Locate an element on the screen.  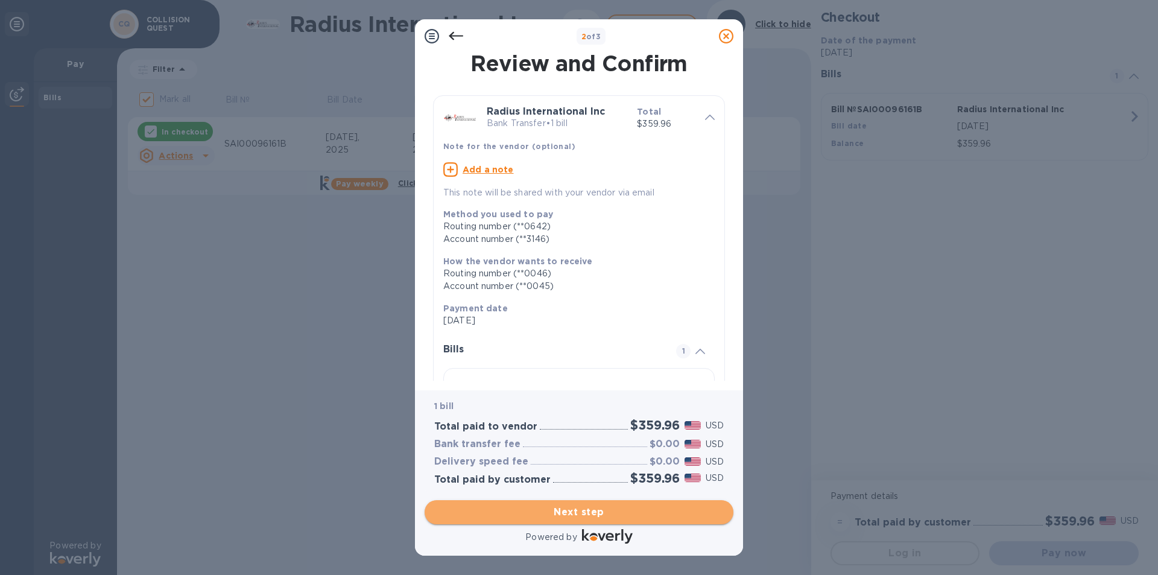
h3: Total paid to vendor is located at coordinates (486, 427).